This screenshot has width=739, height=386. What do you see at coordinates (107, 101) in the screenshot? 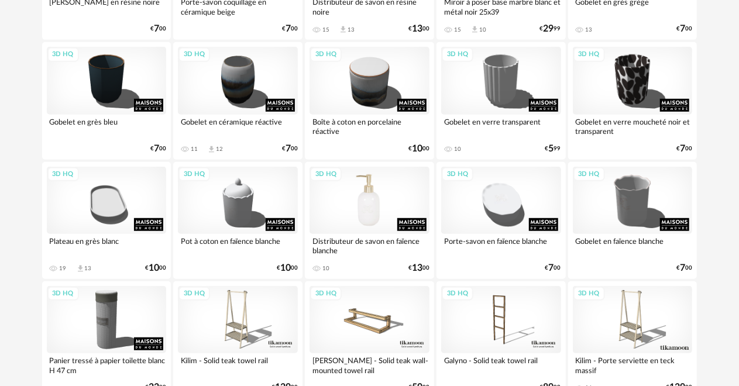
I see `a: 3D HQ Gobelet en grès bleu €700` at bounding box center [107, 101].